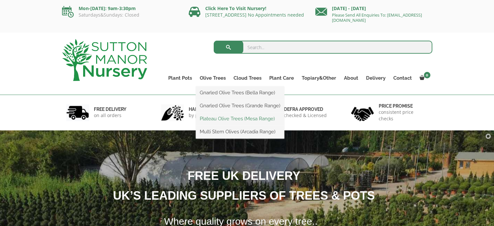 The width and height of the screenshot is (494, 226). I want to click on a: Gnarled Olive Trees (Bella Range), so click(240, 93).